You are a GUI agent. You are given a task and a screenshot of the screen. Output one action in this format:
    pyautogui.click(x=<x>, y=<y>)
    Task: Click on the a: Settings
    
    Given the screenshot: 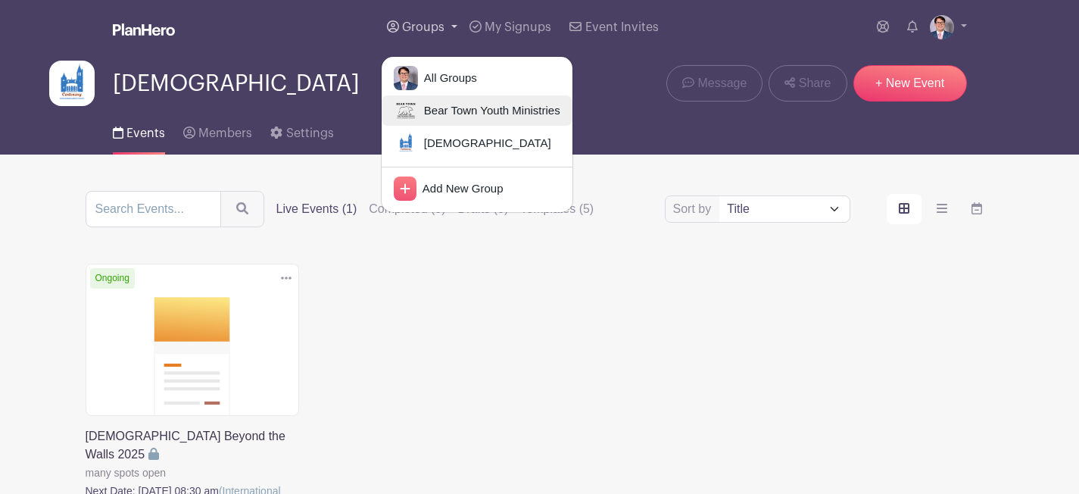 What is the action you would take?
    pyautogui.click(x=301, y=130)
    